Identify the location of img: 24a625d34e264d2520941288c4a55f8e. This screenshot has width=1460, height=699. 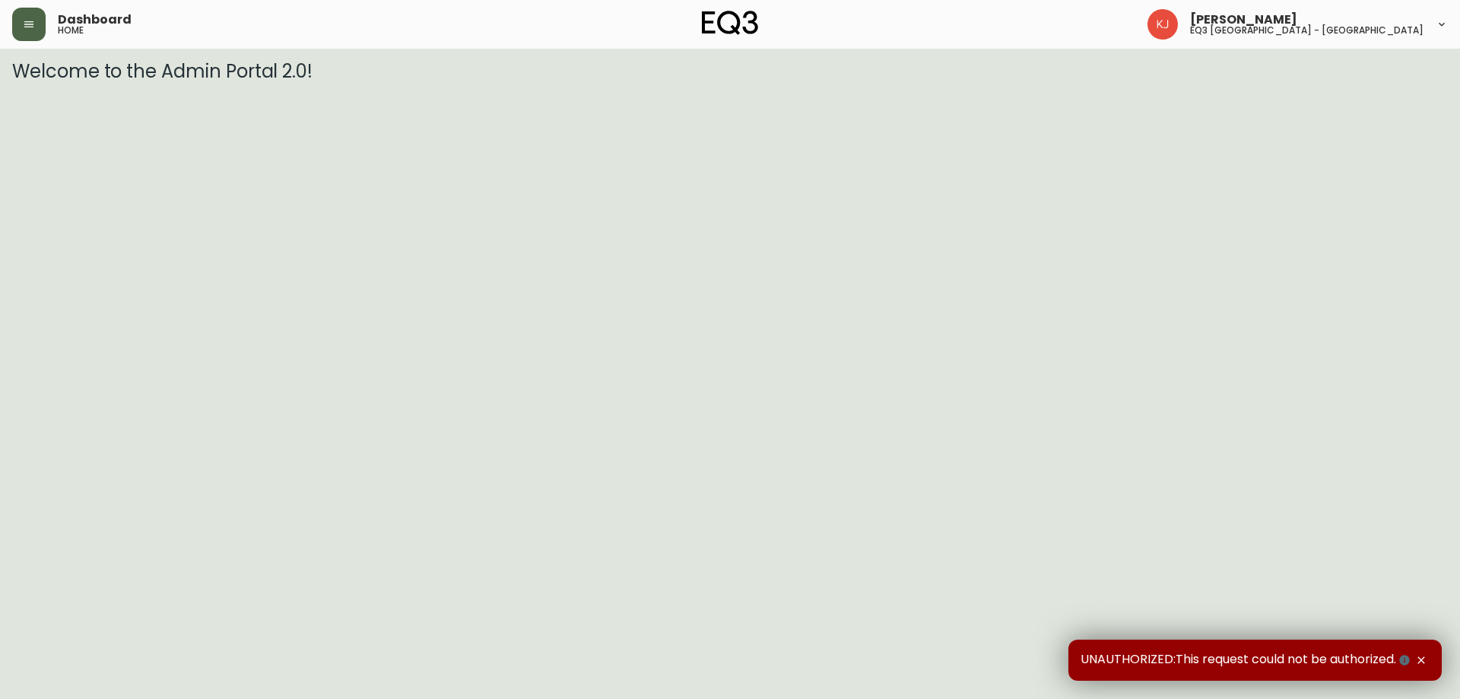
(1162, 24).